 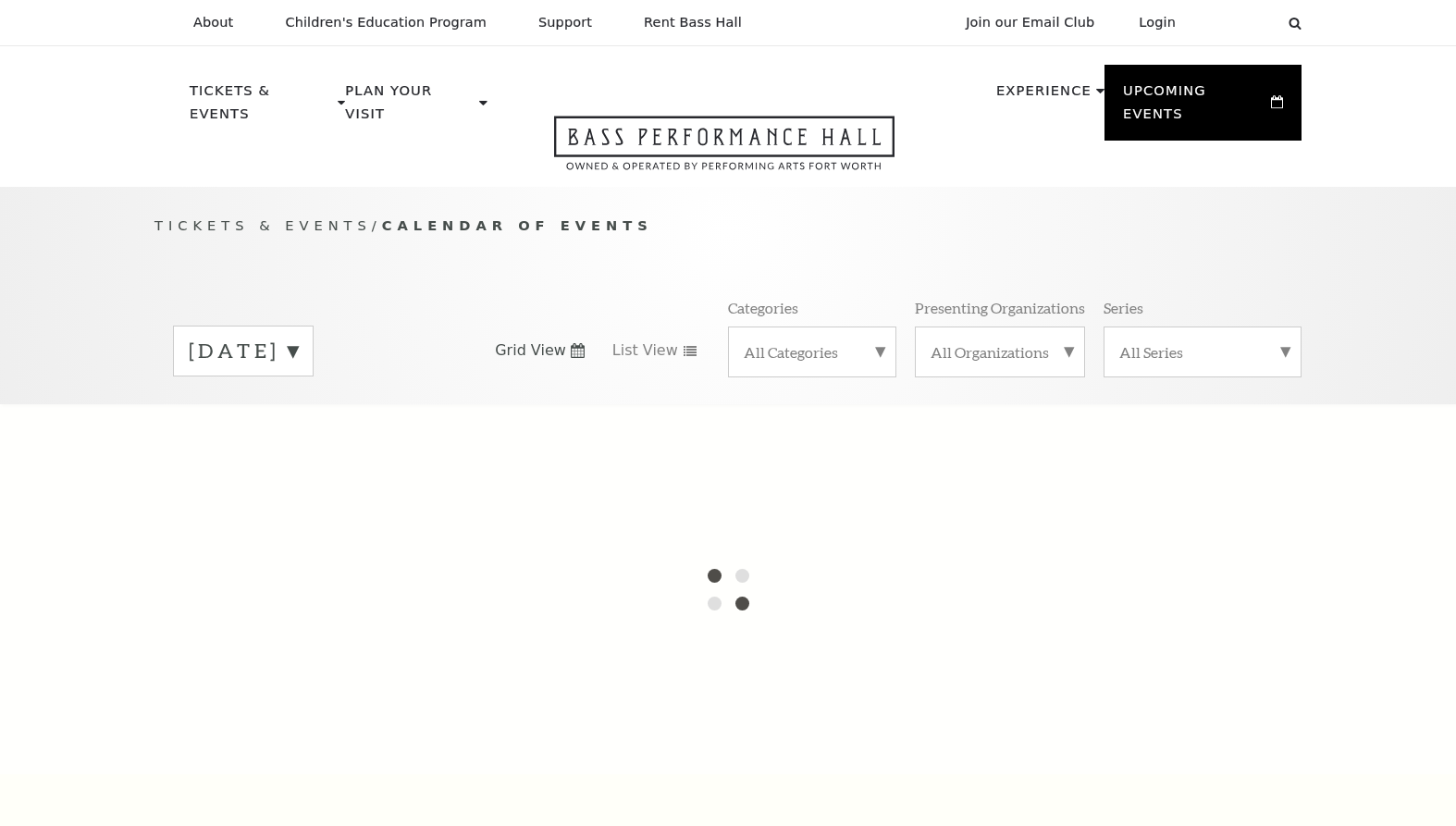 What do you see at coordinates (565, 23) in the screenshot?
I see `p: Support` at bounding box center [565, 23].